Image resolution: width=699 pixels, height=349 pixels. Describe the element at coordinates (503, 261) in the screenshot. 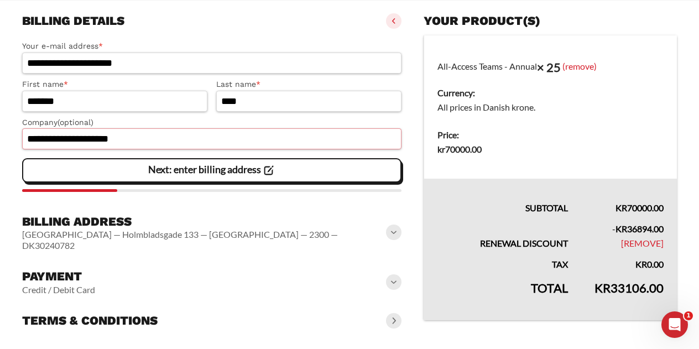

I see `th: Tax` at that location.